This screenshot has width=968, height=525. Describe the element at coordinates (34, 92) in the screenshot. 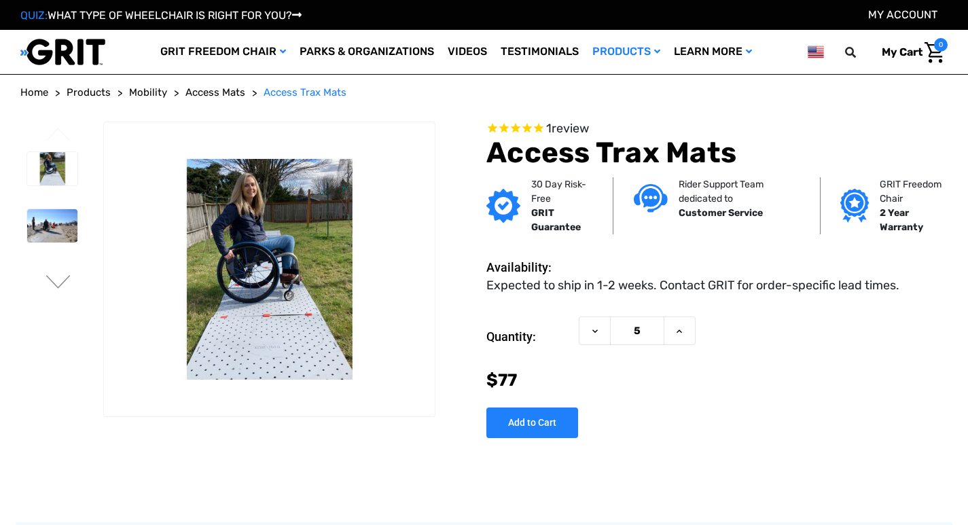

I see `a: Home` at that location.